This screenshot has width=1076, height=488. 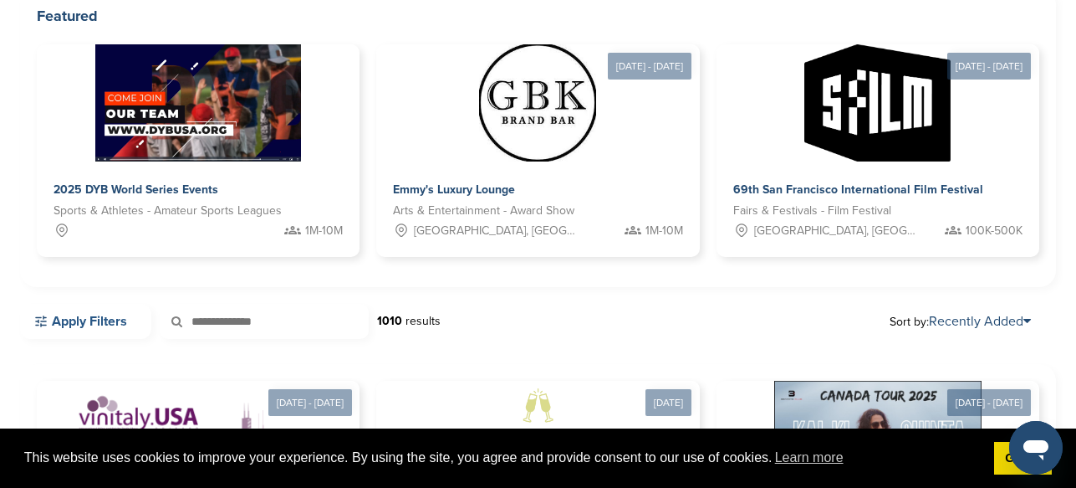 What do you see at coordinates (1023, 458) in the screenshot?
I see `a: dismiss cookie message` at bounding box center [1023, 458].